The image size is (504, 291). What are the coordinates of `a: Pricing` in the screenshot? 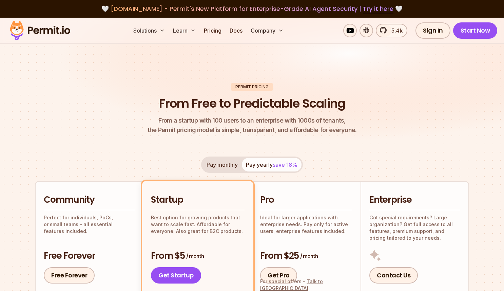 It's located at (213, 31).